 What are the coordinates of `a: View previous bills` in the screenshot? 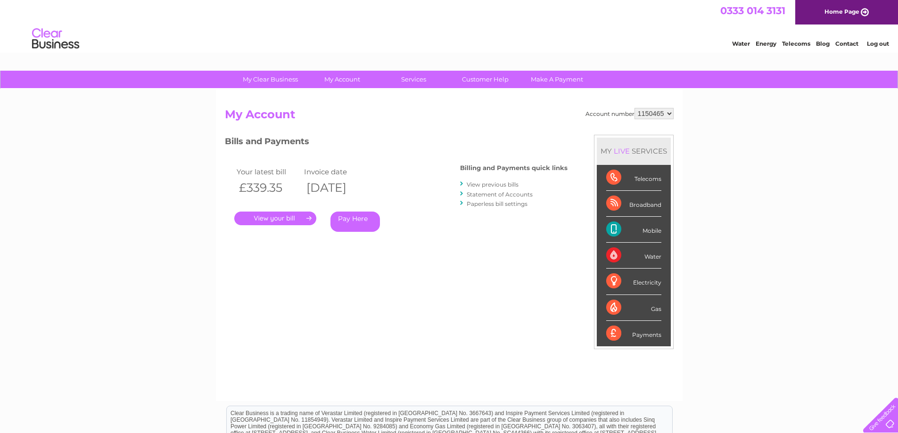 It's located at (493, 184).